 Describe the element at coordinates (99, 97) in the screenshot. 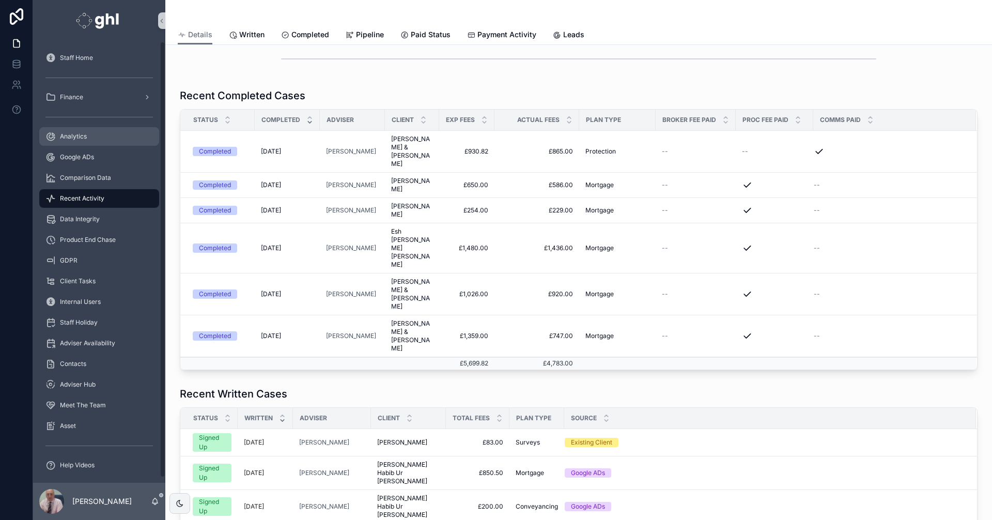

I see `a: Finance` at that location.